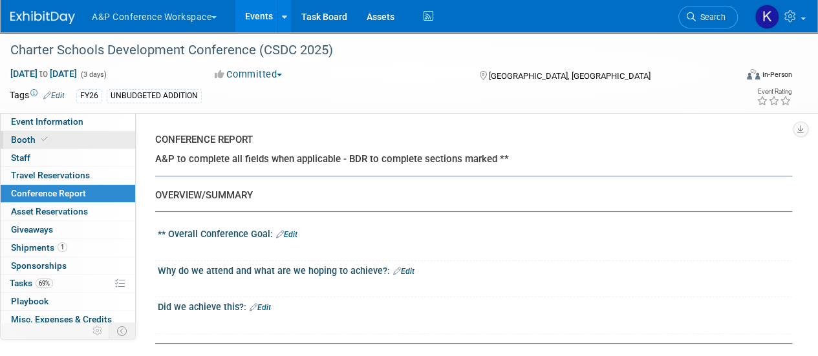 The image size is (818, 356). I want to click on td: Toggle Event Tabs, so click(122, 331).